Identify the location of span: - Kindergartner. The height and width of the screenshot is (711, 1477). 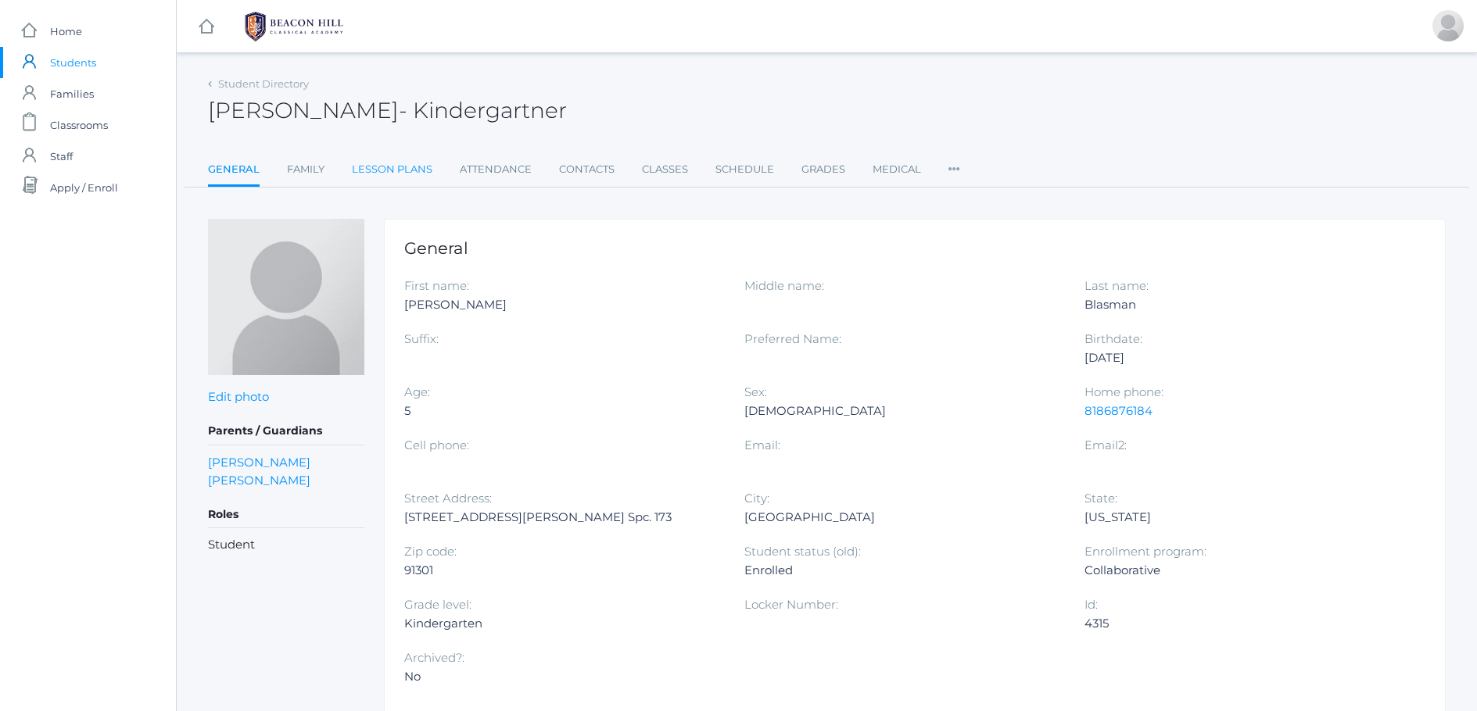
(482, 110).